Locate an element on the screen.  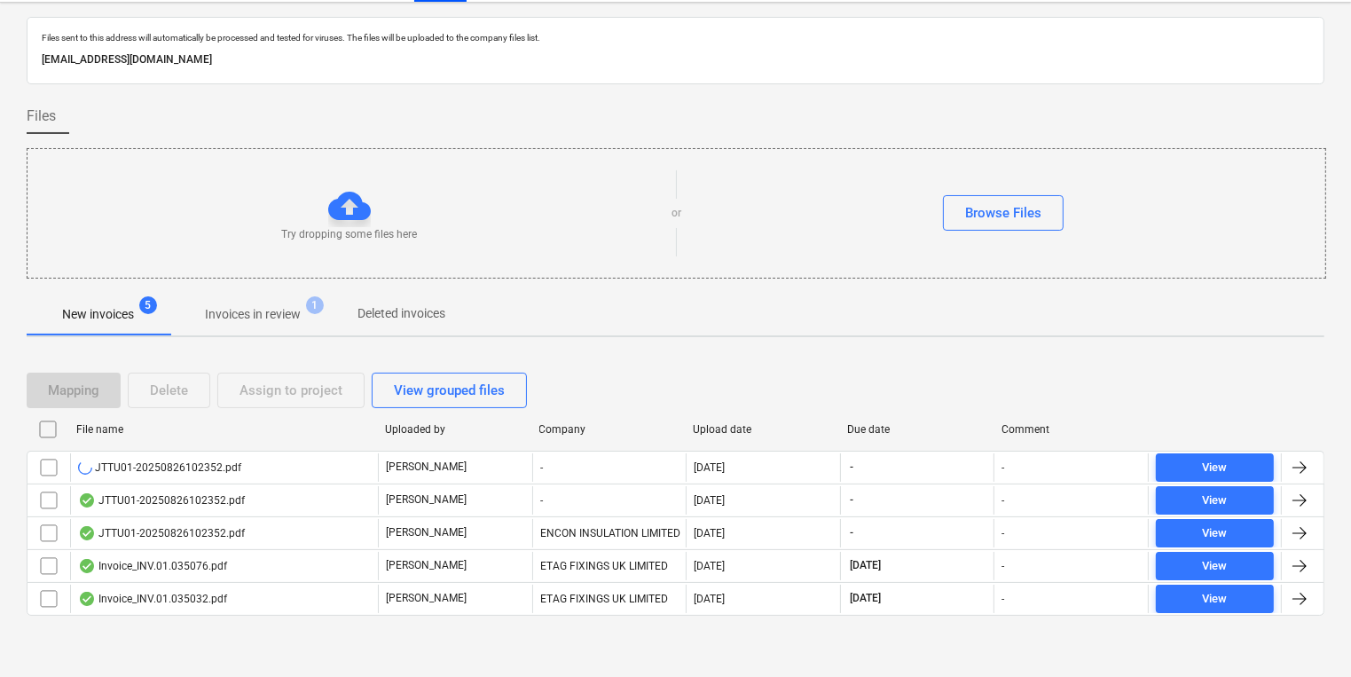
div: ENCON INSULATION LIMITED is located at coordinates (609, 533).